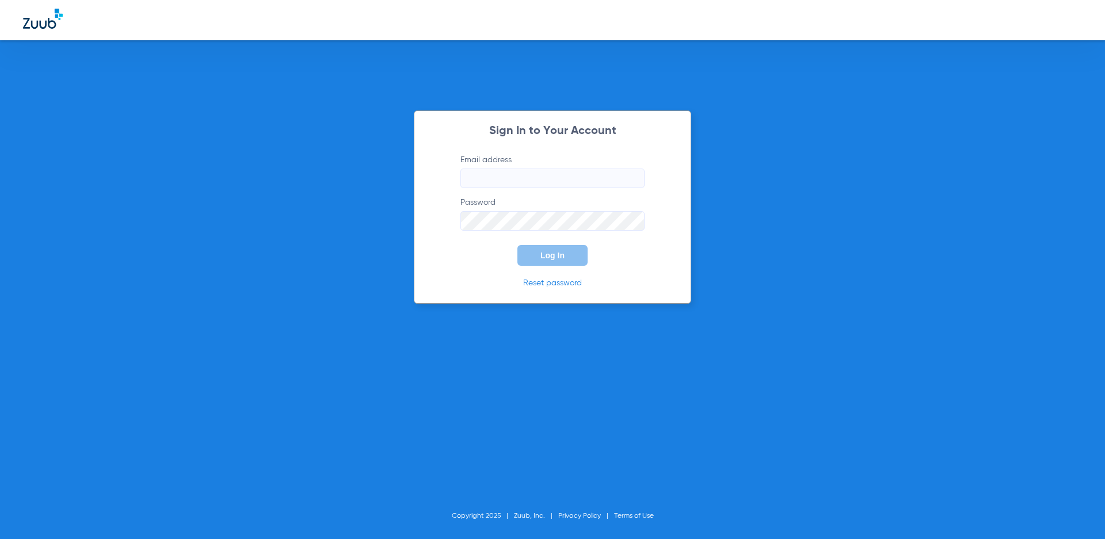  Describe the element at coordinates (552, 171) in the screenshot. I see `label: Email address` at that location.